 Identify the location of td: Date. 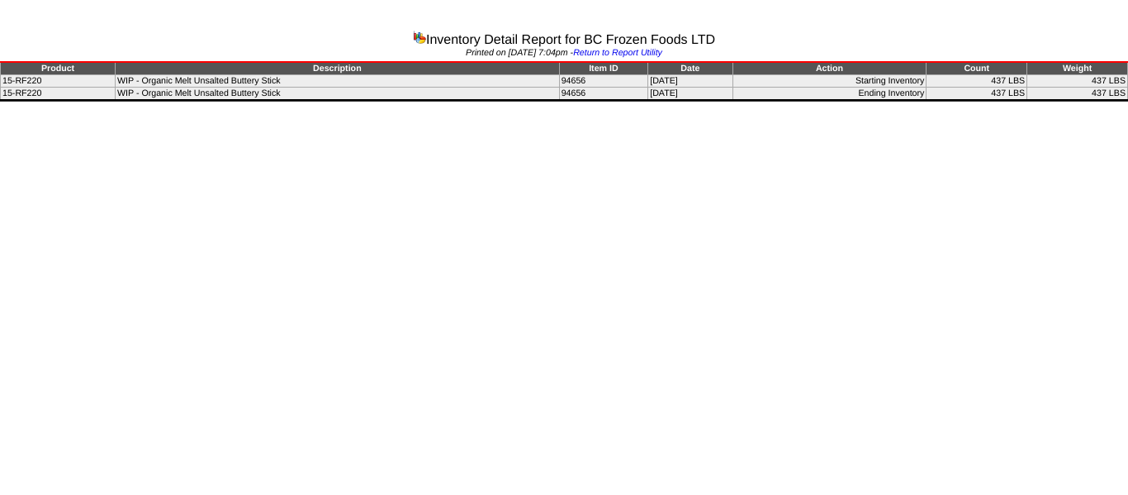
(690, 69).